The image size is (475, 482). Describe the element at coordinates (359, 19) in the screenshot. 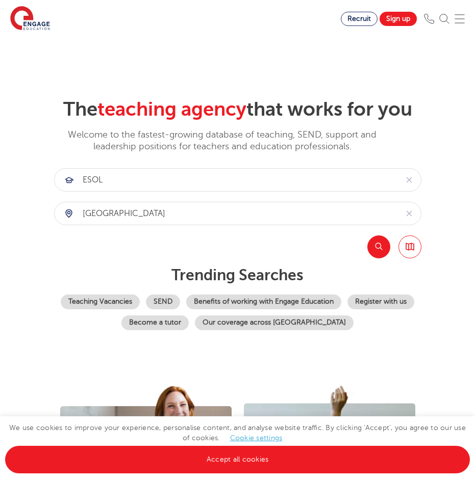

I see `a: Recruit` at that location.